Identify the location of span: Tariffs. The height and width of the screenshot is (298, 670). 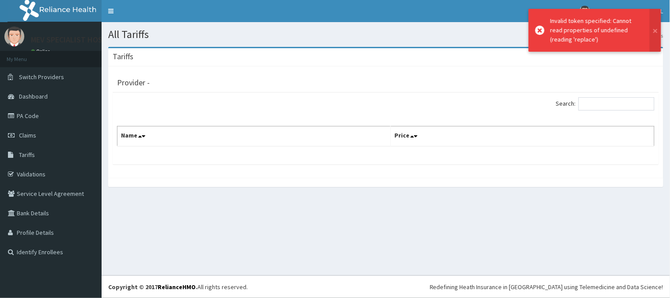
(27, 155).